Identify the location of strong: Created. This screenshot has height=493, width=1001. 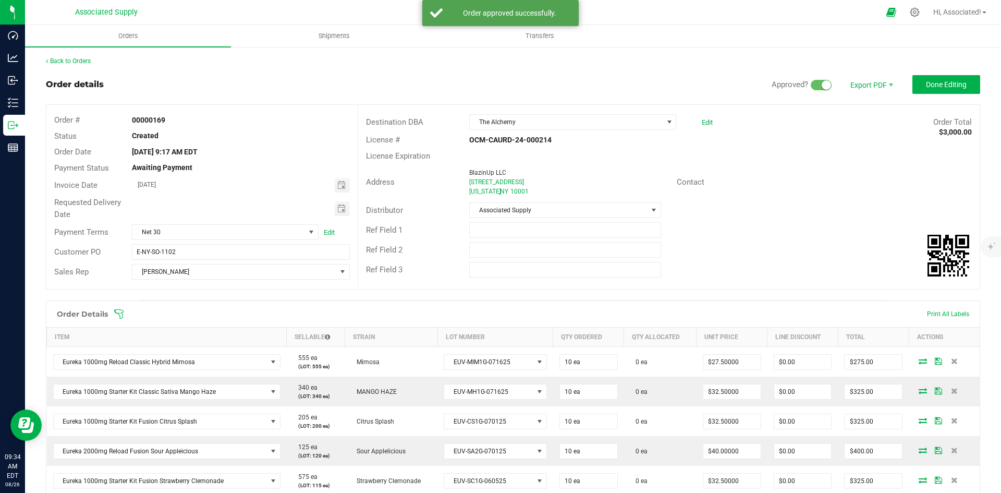
(145, 136).